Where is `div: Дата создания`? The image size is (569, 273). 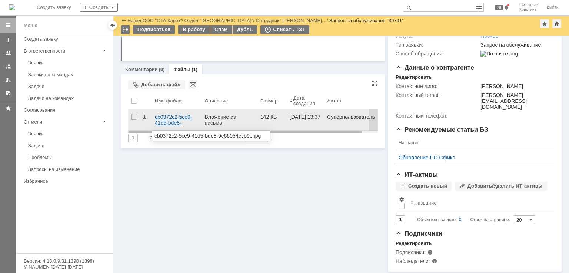
div: Дата создания is located at coordinates (304, 101).